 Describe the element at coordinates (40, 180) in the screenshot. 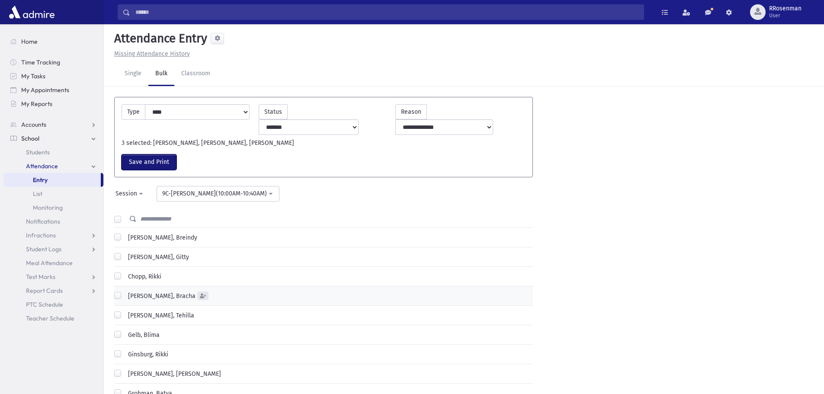

I see `span: Entry` at that location.